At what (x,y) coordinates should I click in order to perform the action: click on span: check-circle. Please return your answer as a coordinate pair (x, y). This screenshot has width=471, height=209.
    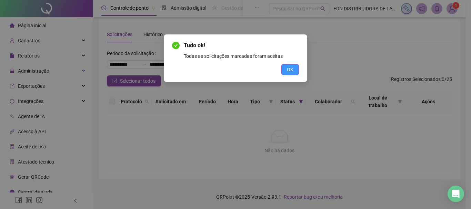
    Looking at the image, I should click on (176, 46).